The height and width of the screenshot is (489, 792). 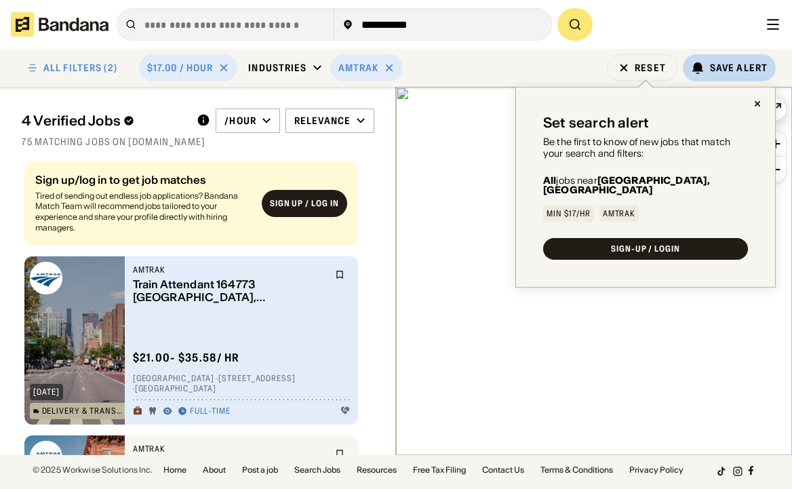 I want to click on div: $17.00 / hour, so click(x=180, y=68).